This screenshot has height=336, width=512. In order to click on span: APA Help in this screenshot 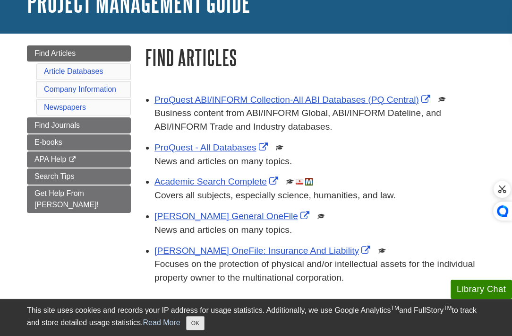, I will do `click(50, 159)`.